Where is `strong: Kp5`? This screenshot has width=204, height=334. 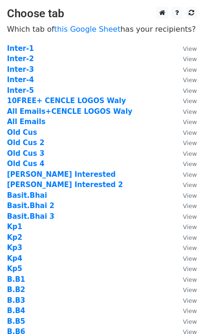 strong: Kp5 is located at coordinates (14, 269).